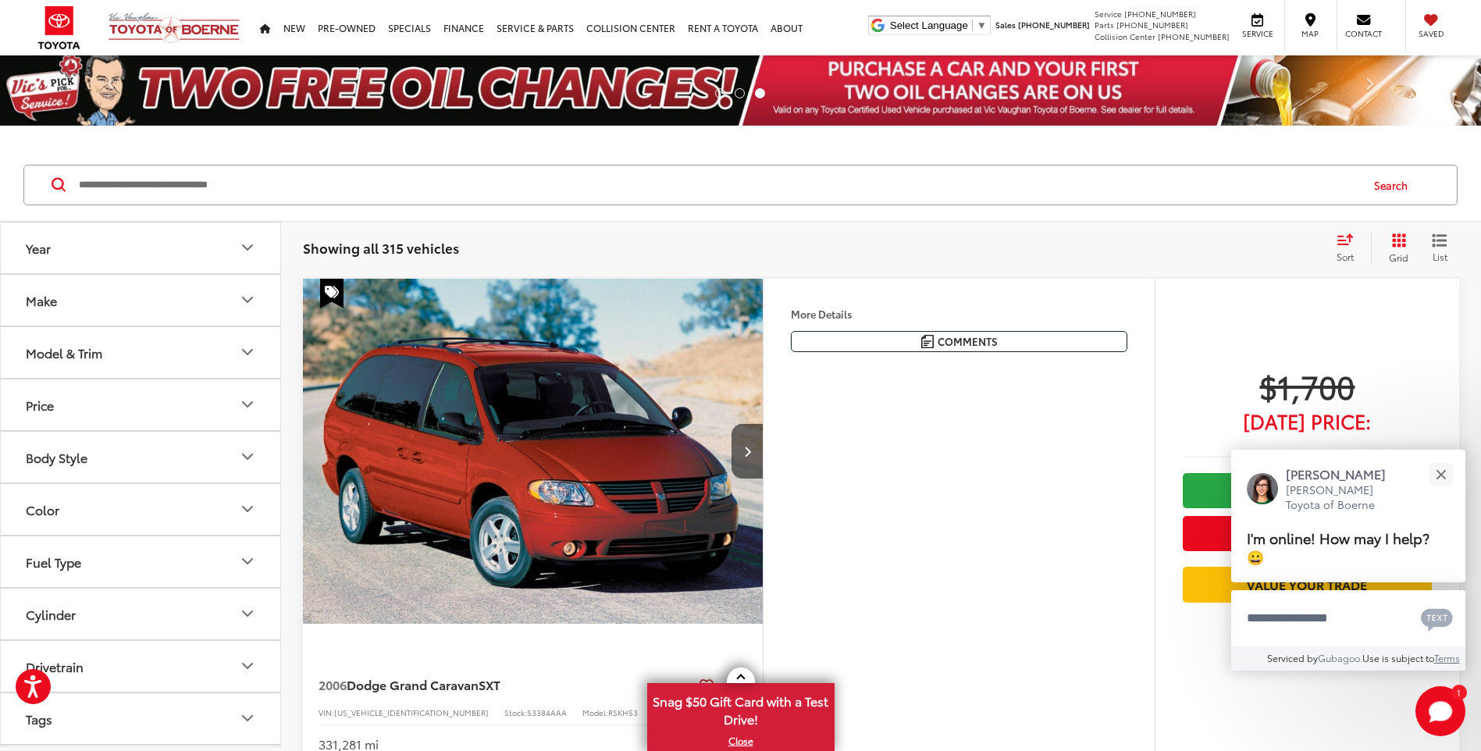 The height and width of the screenshot is (751, 1481). What do you see at coordinates (141, 666) in the screenshot?
I see `button: DrivetrainDrivetrain` at bounding box center [141, 666].